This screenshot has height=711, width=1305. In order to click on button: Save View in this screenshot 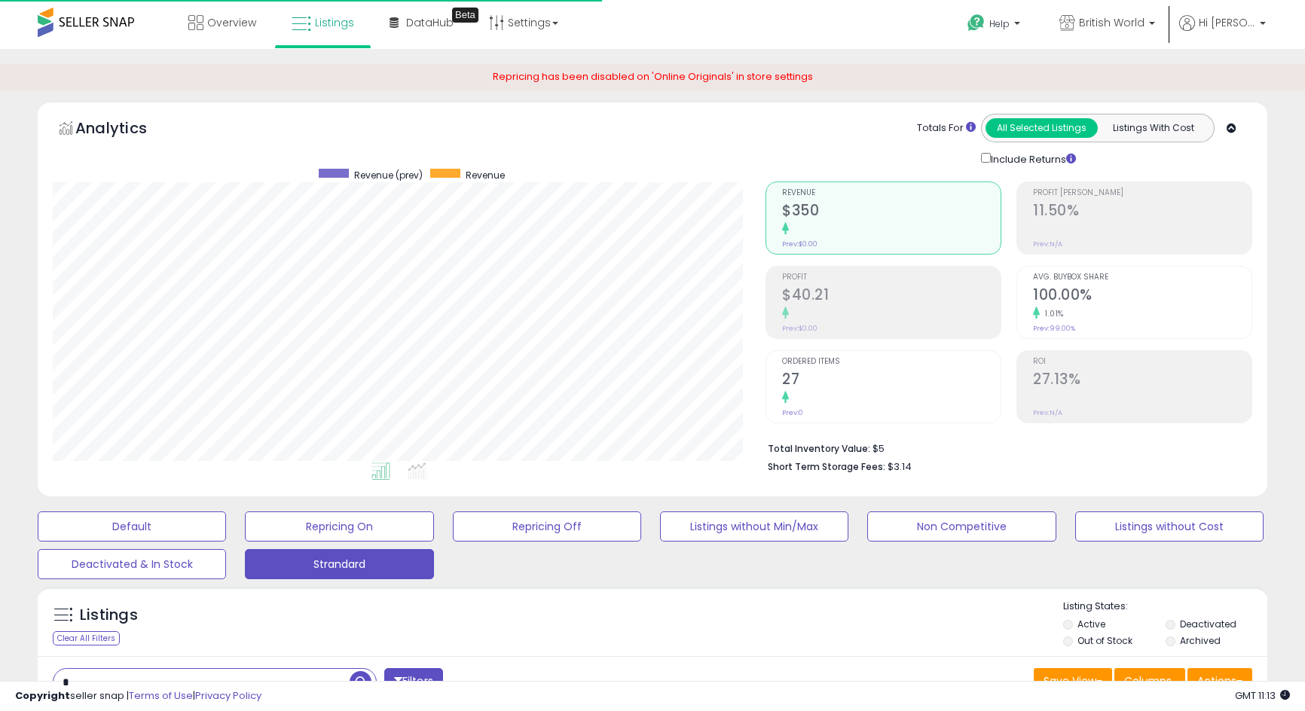, I will do `click(1073, 681)`.